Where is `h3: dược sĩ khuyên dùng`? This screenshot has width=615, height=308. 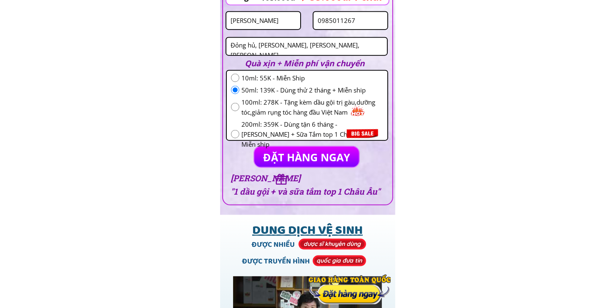
h3: dược sĩ khuyên dùng is located at coordinates (332, 244).